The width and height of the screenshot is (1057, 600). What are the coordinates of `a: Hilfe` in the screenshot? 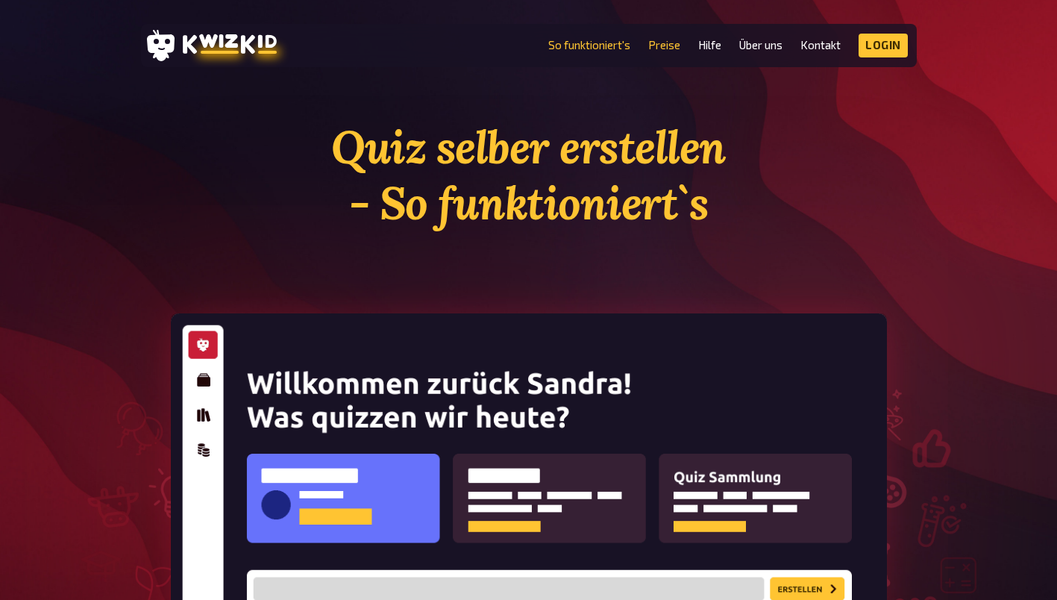 It's located at (710, 45).